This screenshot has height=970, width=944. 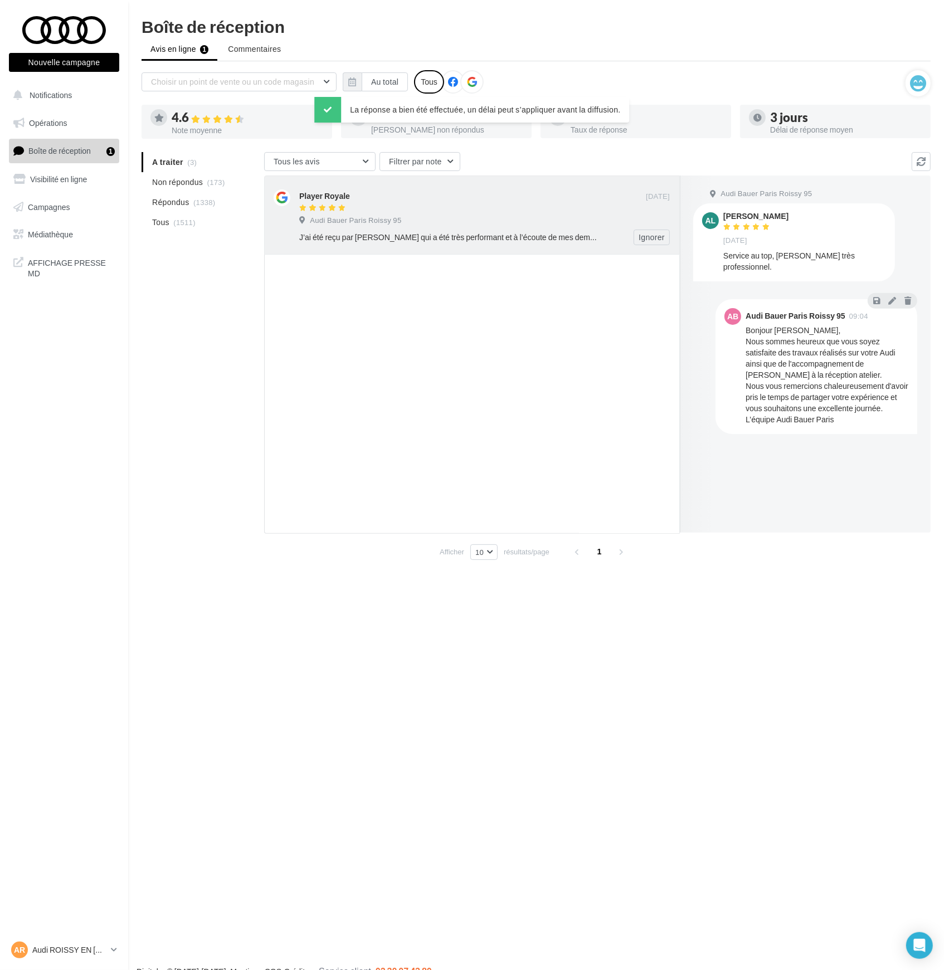 I want to click on a: Visibilité en ligne, so click(x=64, y=179).